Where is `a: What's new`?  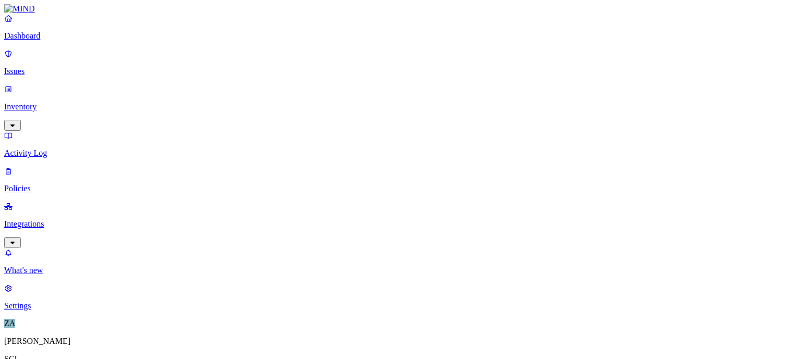 a: What's new is located at coordinates (397, 262).